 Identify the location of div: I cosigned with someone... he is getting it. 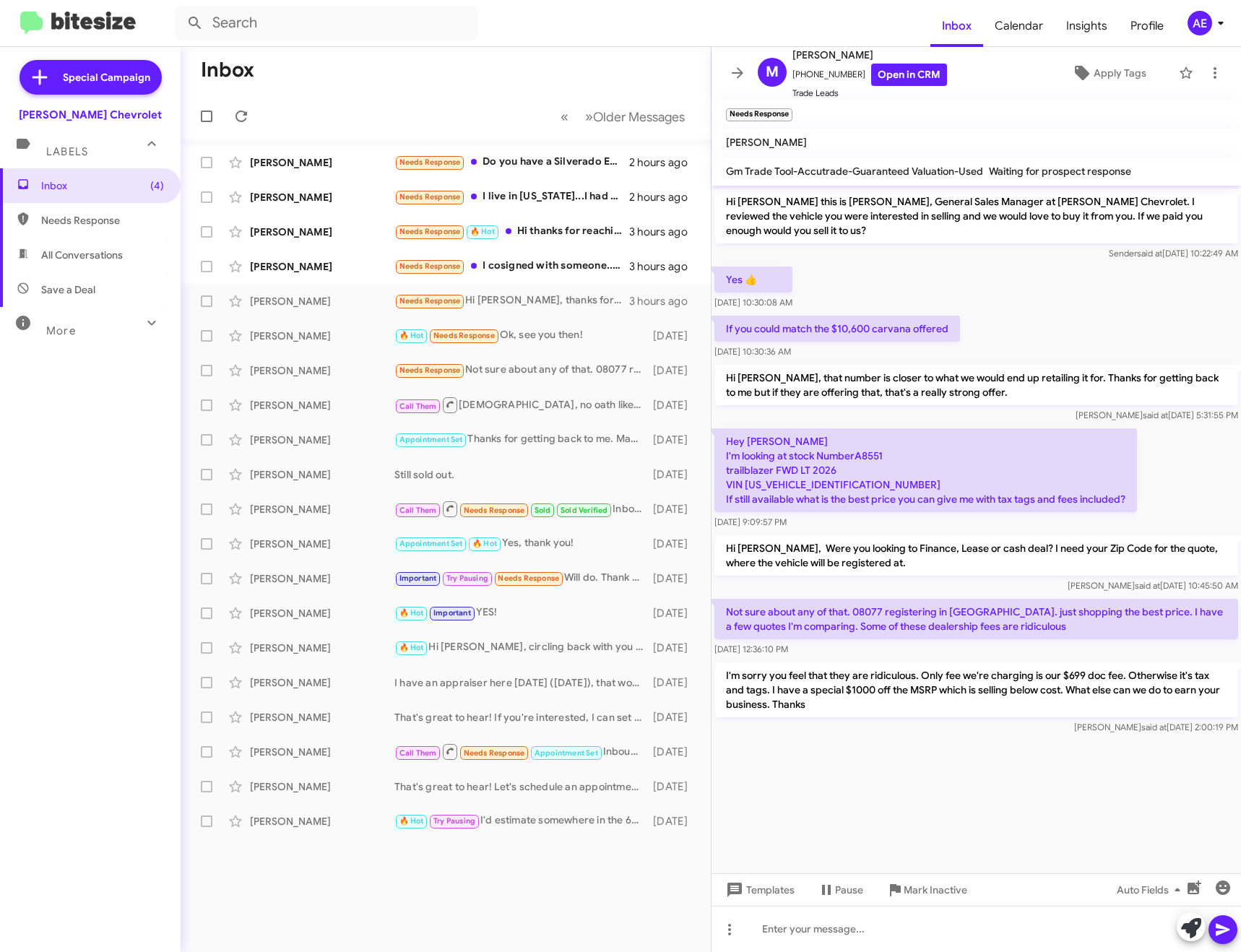
(512, 266).